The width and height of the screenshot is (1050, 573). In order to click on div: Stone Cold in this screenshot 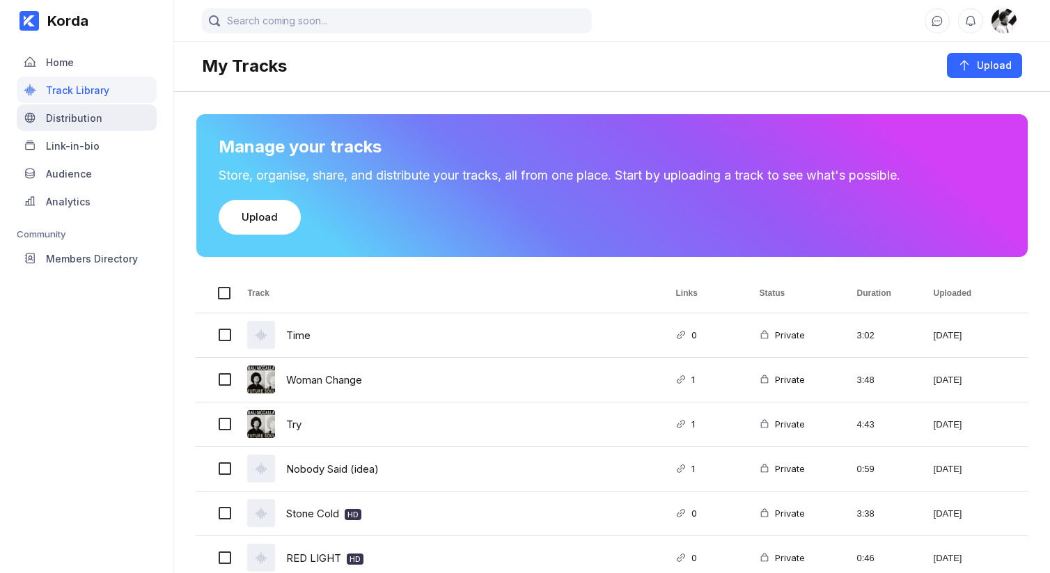, I will do `click(324, 513)`.